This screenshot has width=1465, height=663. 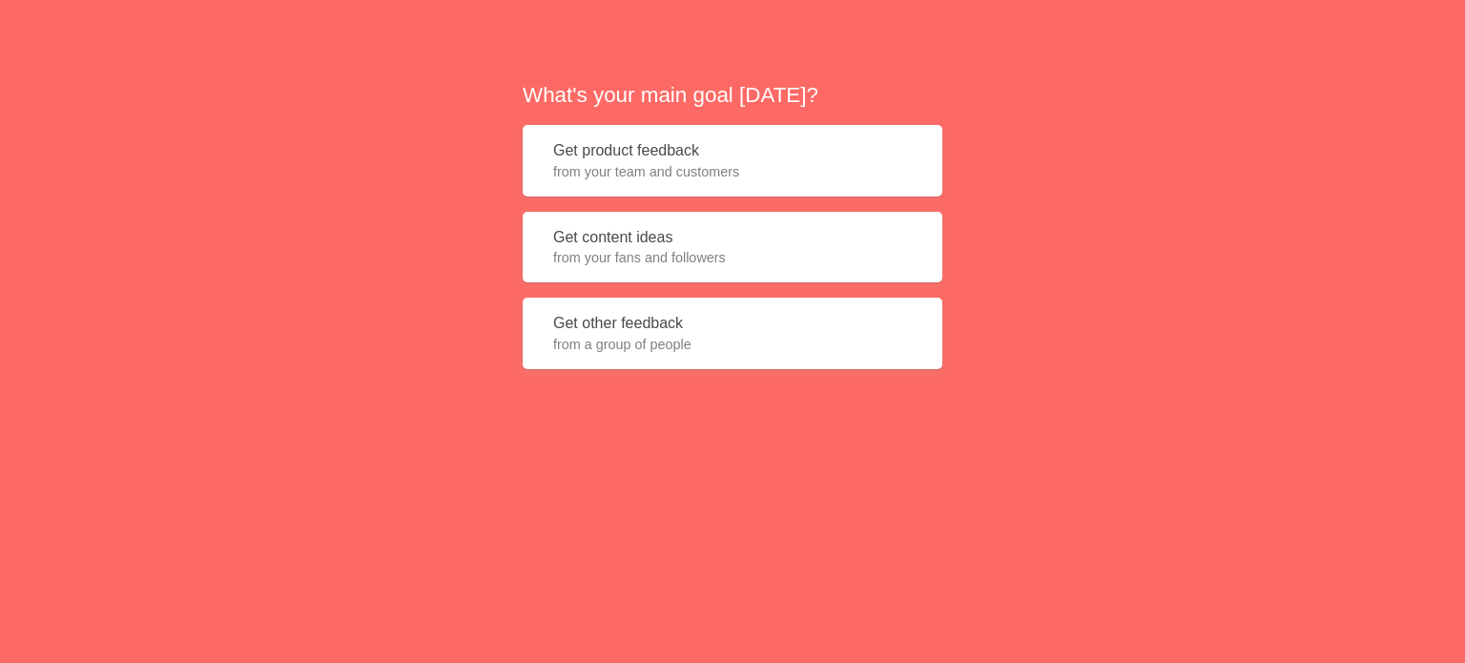 I want to click on button: Get other feedbackfrom a group of people, so click(x=732, y=333).